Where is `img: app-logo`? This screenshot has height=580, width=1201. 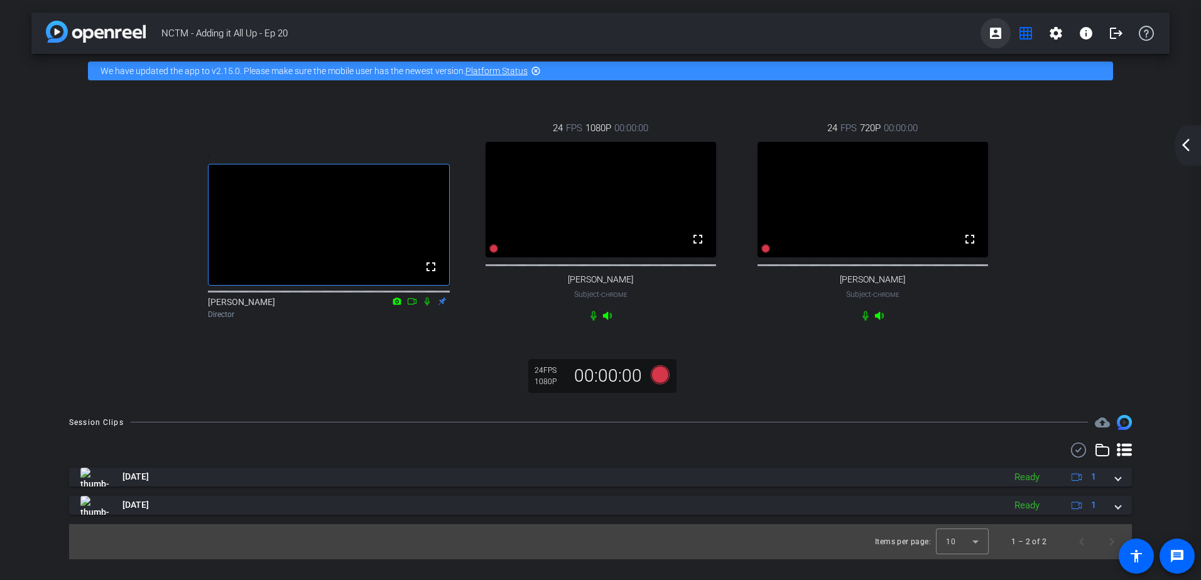 img: app-logo is located at coordinates (95, 31).